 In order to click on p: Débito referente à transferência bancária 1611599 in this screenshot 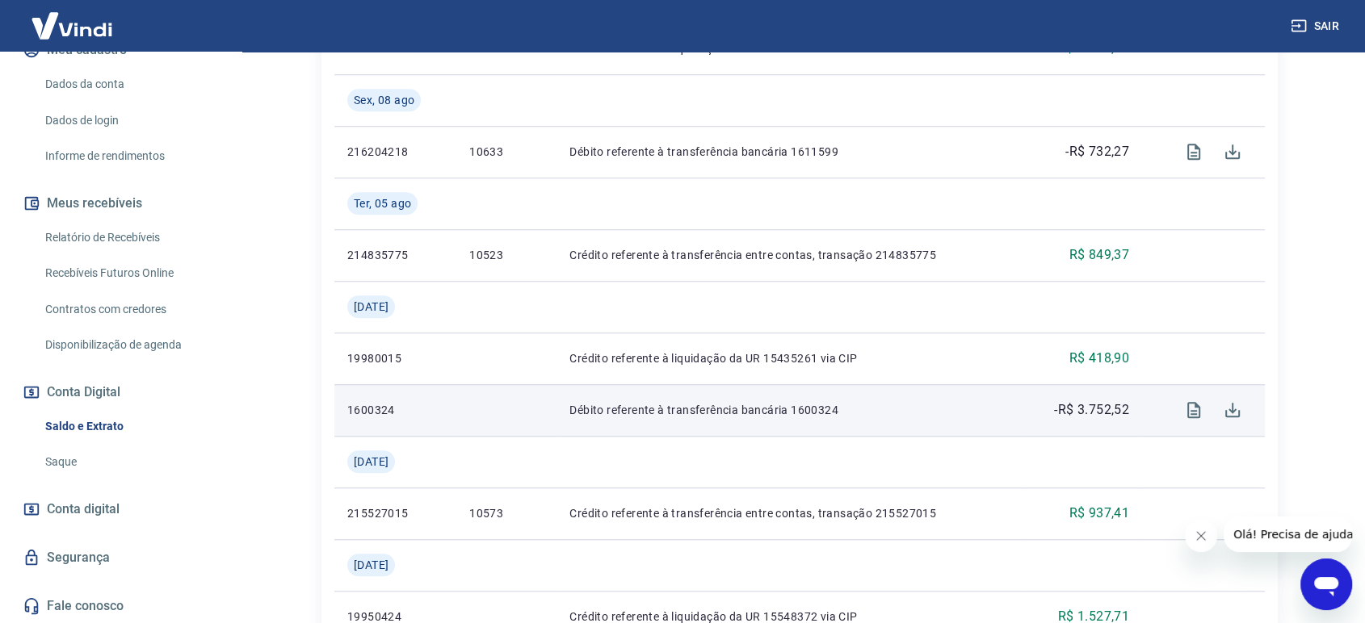, I will do `click(789, 152)`.